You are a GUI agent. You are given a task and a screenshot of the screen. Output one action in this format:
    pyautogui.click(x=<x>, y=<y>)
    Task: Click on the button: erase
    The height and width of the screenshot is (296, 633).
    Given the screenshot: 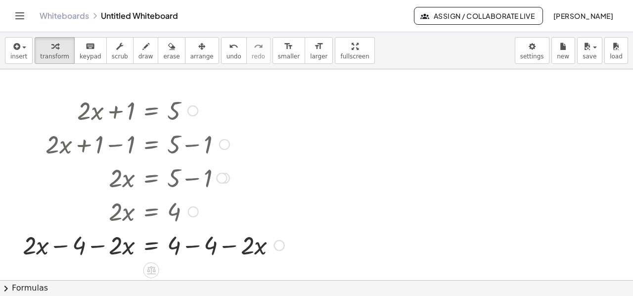 What is the action you would take?
    pyautogui.click(x=171, y=50)
    